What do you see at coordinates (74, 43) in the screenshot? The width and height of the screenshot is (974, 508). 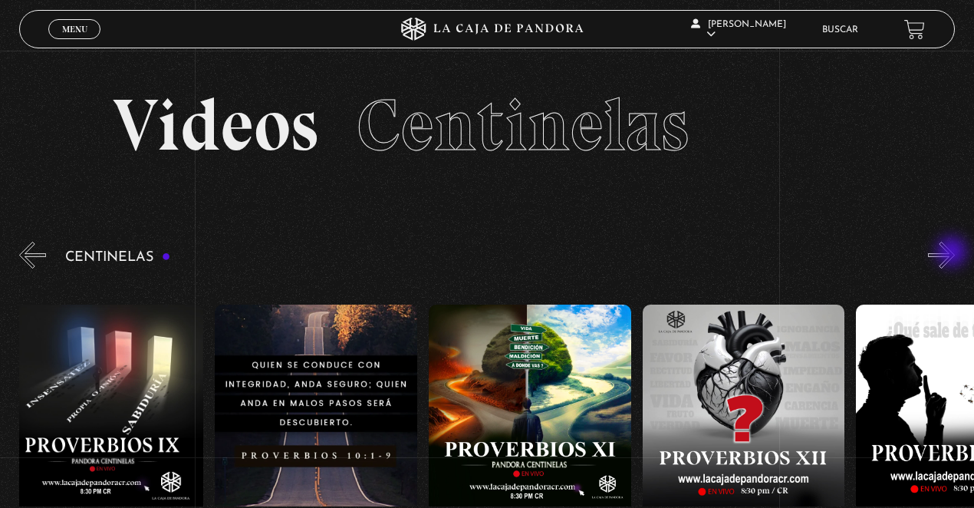 I see `span: Cerrar` at bounding box center [74, 43].